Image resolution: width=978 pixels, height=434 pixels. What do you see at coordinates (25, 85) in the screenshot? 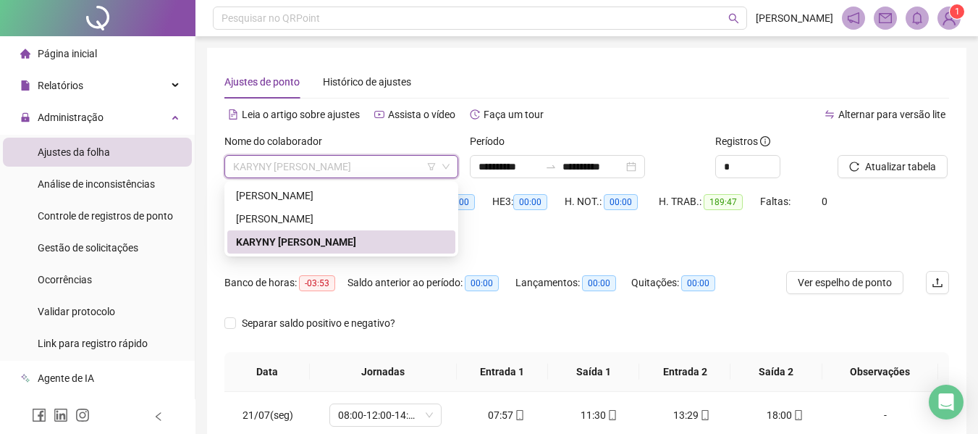
I see `span: file` at bounding box center [25, 85].